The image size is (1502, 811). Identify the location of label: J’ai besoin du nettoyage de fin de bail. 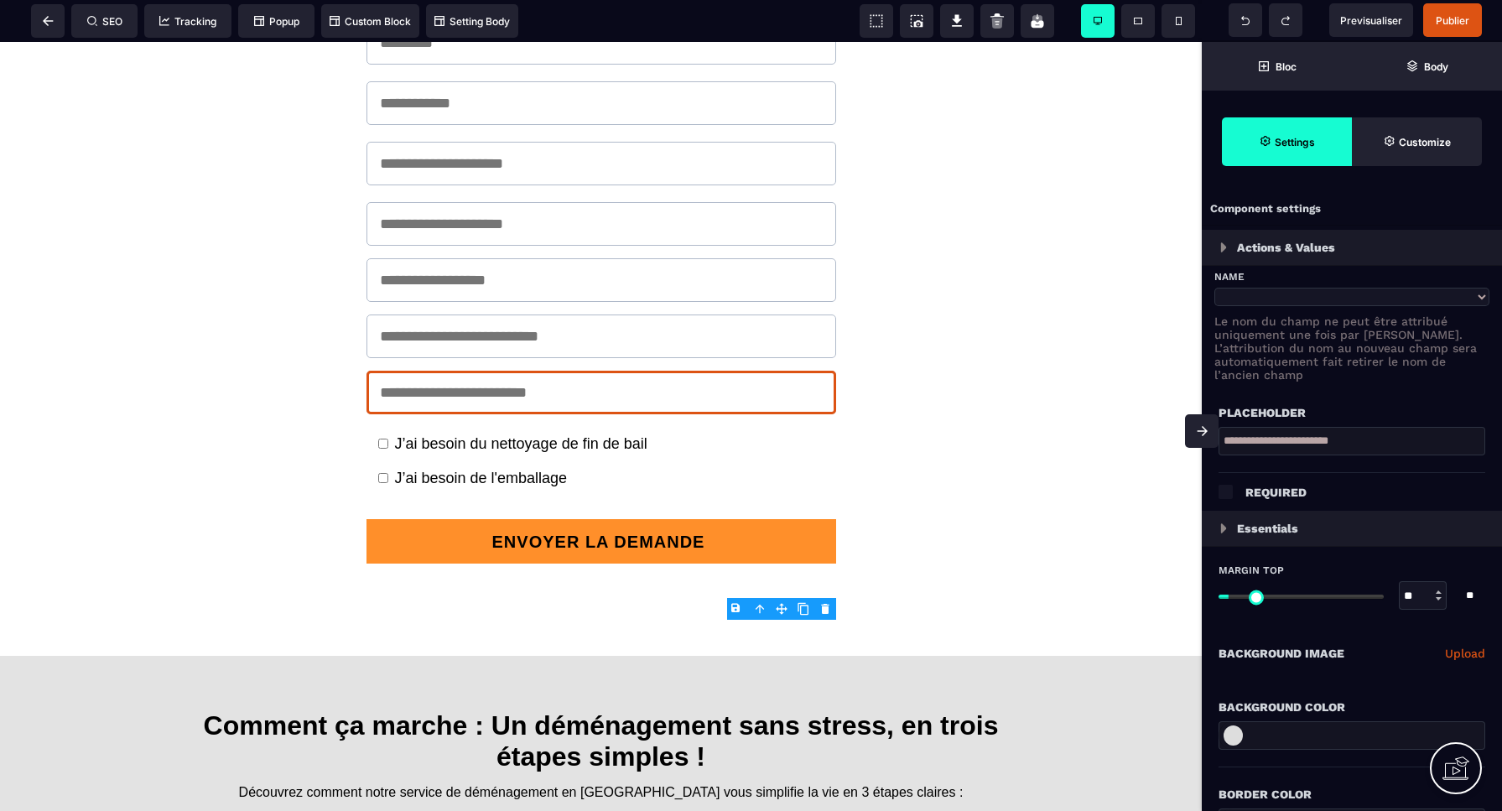
(521, 402).